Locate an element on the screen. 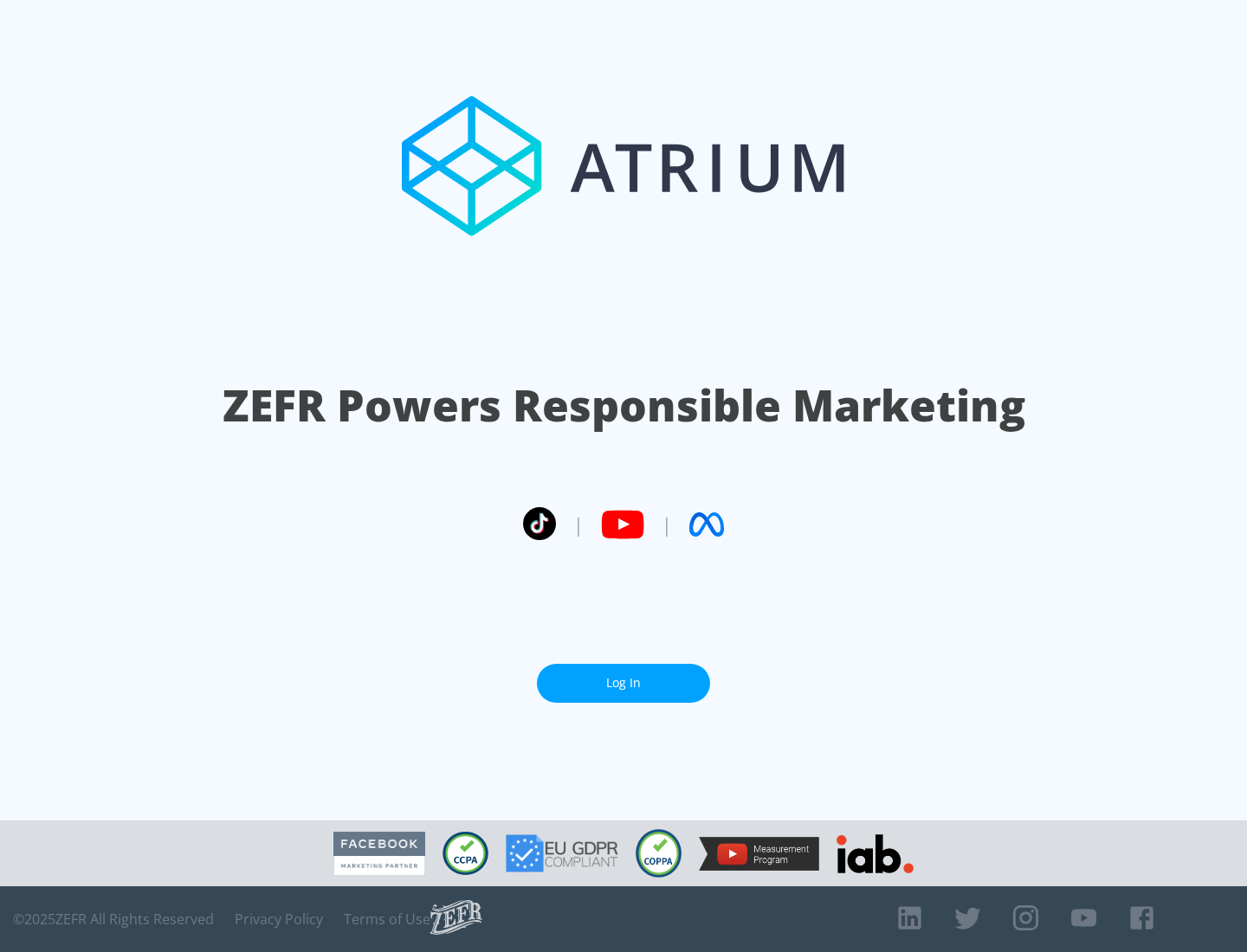 This screenshot has height=952, width=1247. a: Privacy Policy is located at coordinates (279, 919).